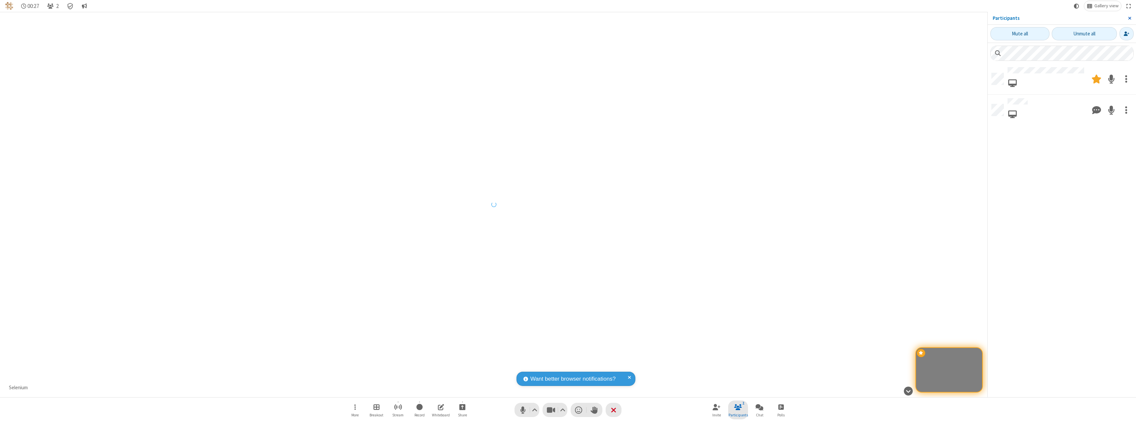 Image resolution: width=1136 pixels, height=422 pixels. I want to click on button: Using system theme, so click(1077, 6).